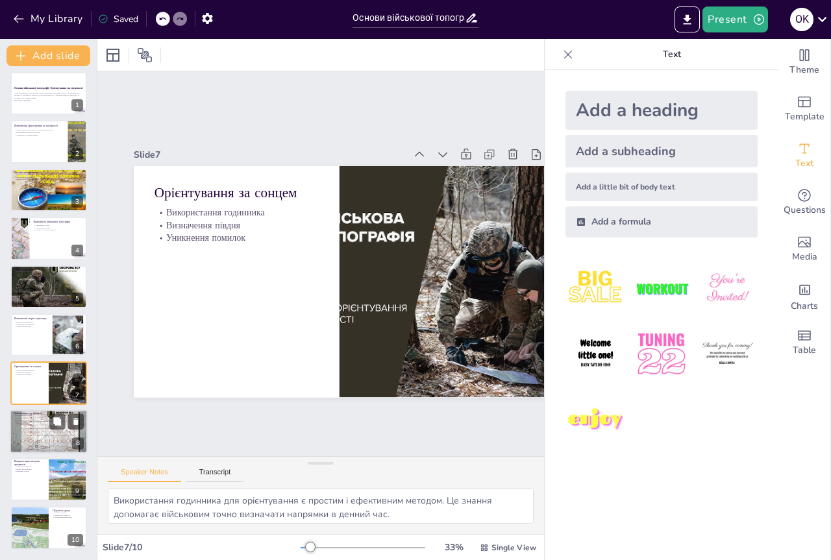 The image size is (831, 560). Describe the element at coordinates (49, 180) in the screenshot. I see `p: Використання місцевих предметів` at that location.